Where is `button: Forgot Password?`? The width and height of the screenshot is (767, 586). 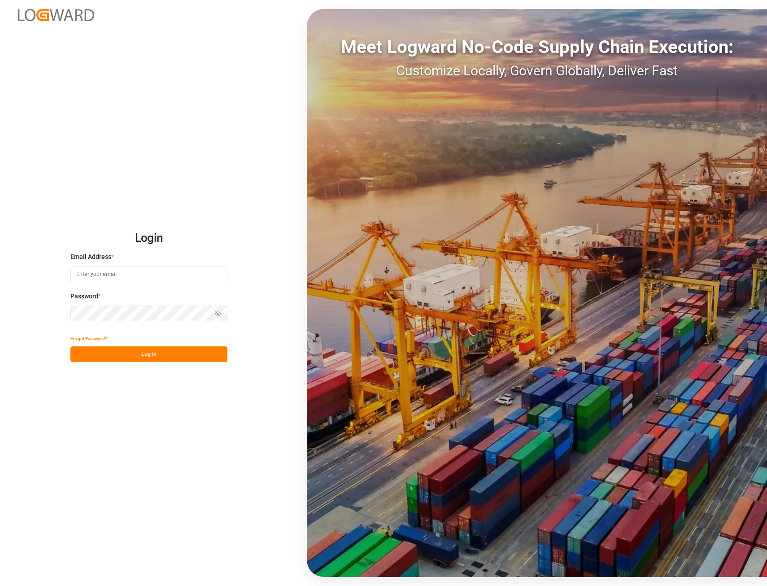 button: Forgot Password? is located at coordinates (89, 338).